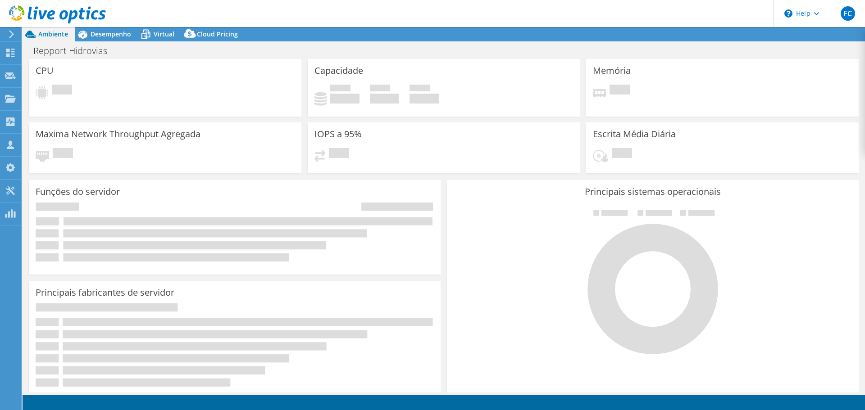  What do you see at coordinates (340, 89) in the screenshot?
I see `span: Usado` at bounding box center [340, 89].